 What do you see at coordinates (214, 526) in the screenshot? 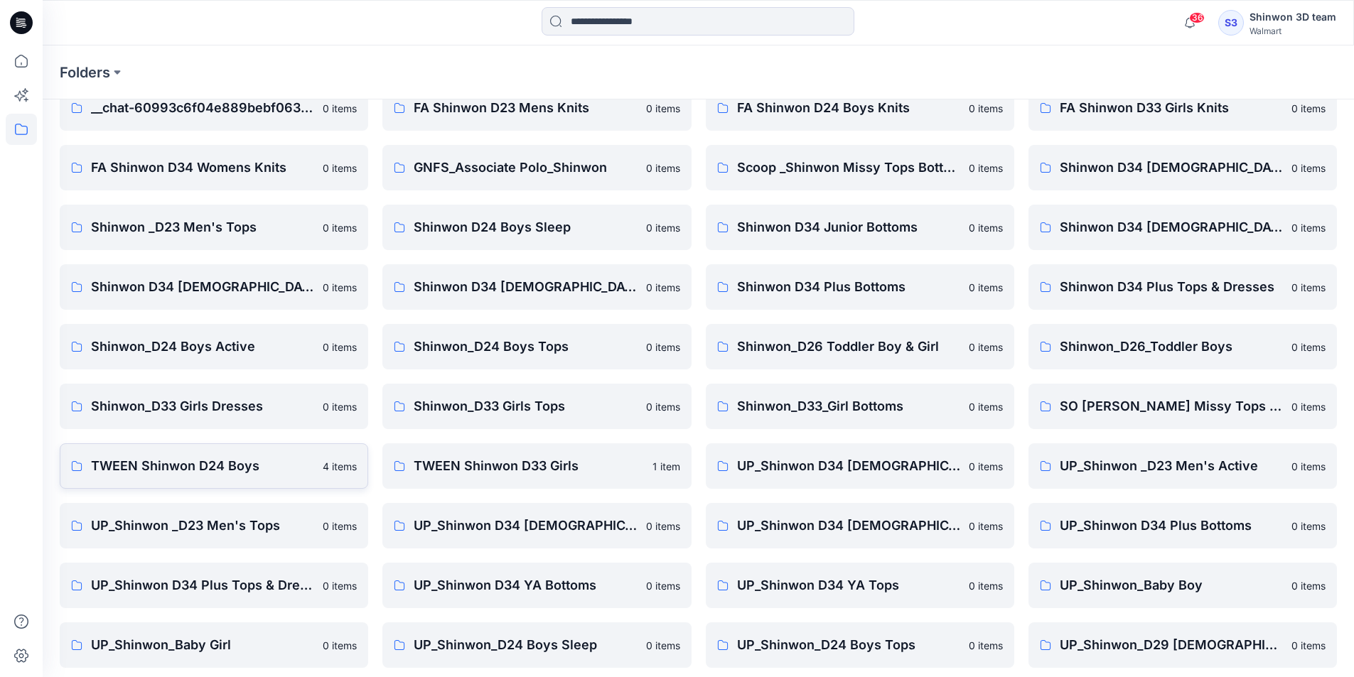
I see `a: UP_Shinwon _D23 Men's Tops0 items` at bounding box center [214, 526].